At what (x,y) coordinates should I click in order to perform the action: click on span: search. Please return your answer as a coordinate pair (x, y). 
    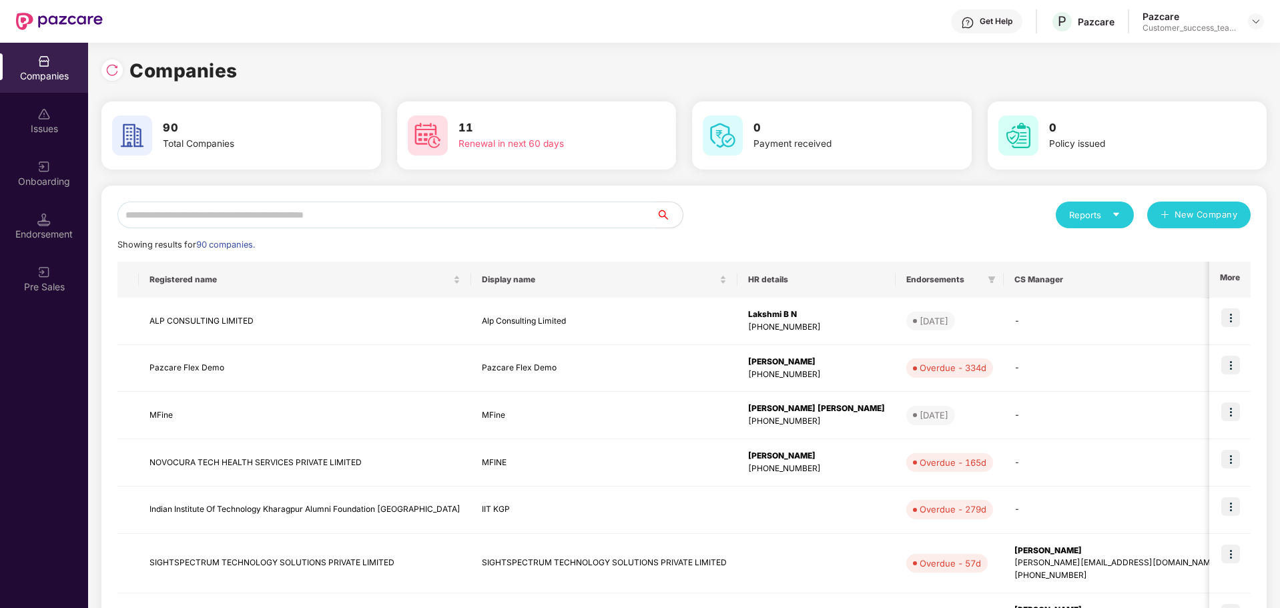
    Looking at the image, I should click on (668, 215).